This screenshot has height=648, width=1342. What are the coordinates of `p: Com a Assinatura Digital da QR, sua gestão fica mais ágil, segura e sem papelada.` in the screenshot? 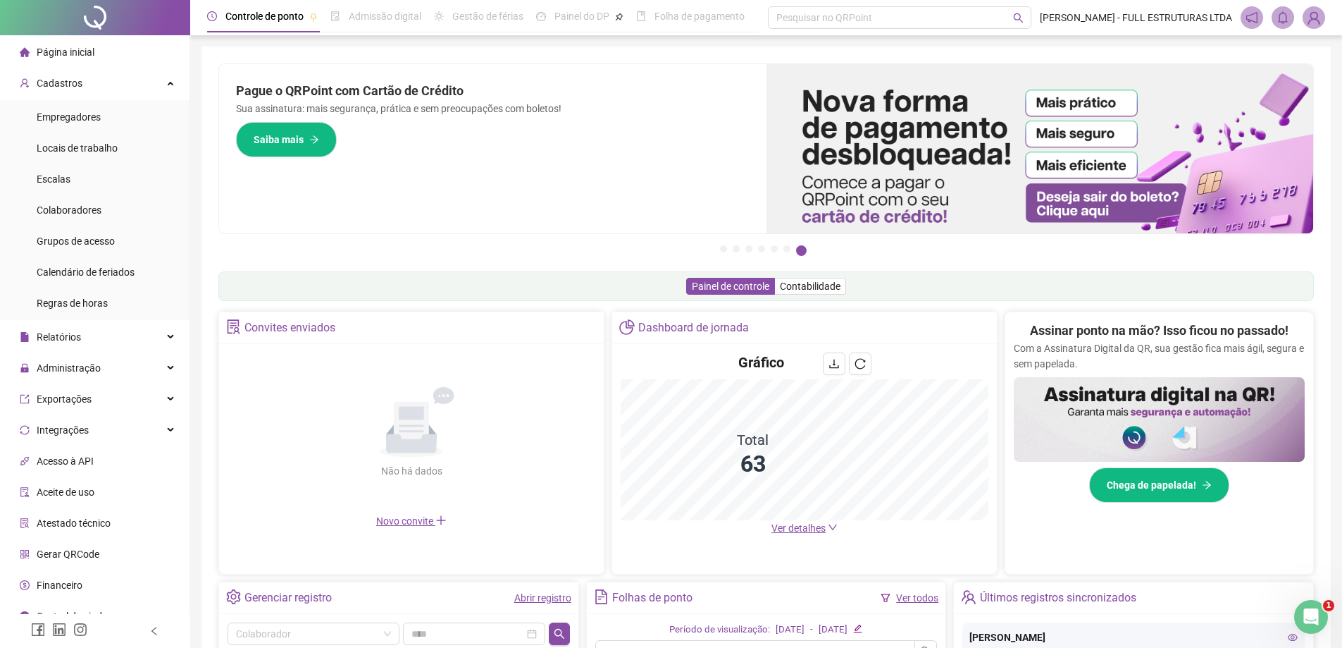 It's located at (1159, 356).